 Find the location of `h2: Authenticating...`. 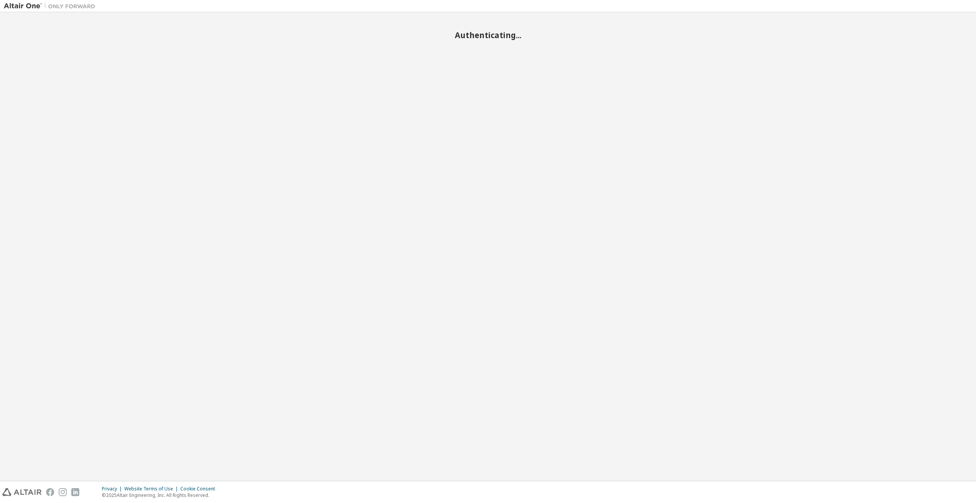

h2: Authenticating... is located at coordinates (488, 35).